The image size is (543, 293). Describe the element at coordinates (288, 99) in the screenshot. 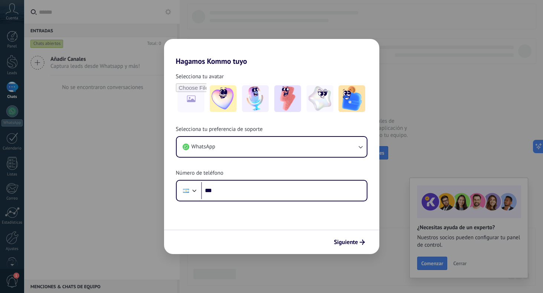

I see `img: -3.jpeg` at that location.